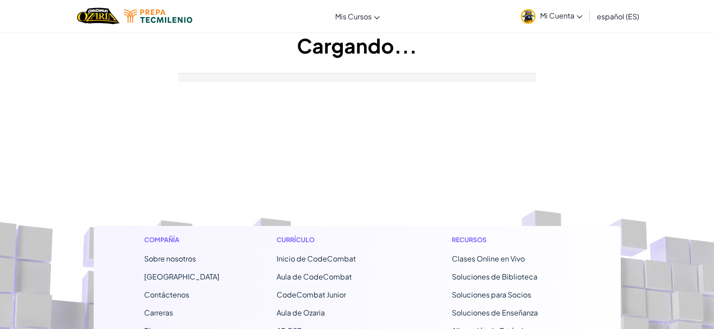 The image size is (714, 329). I want to click on span: español (ES), so click(618, 16).